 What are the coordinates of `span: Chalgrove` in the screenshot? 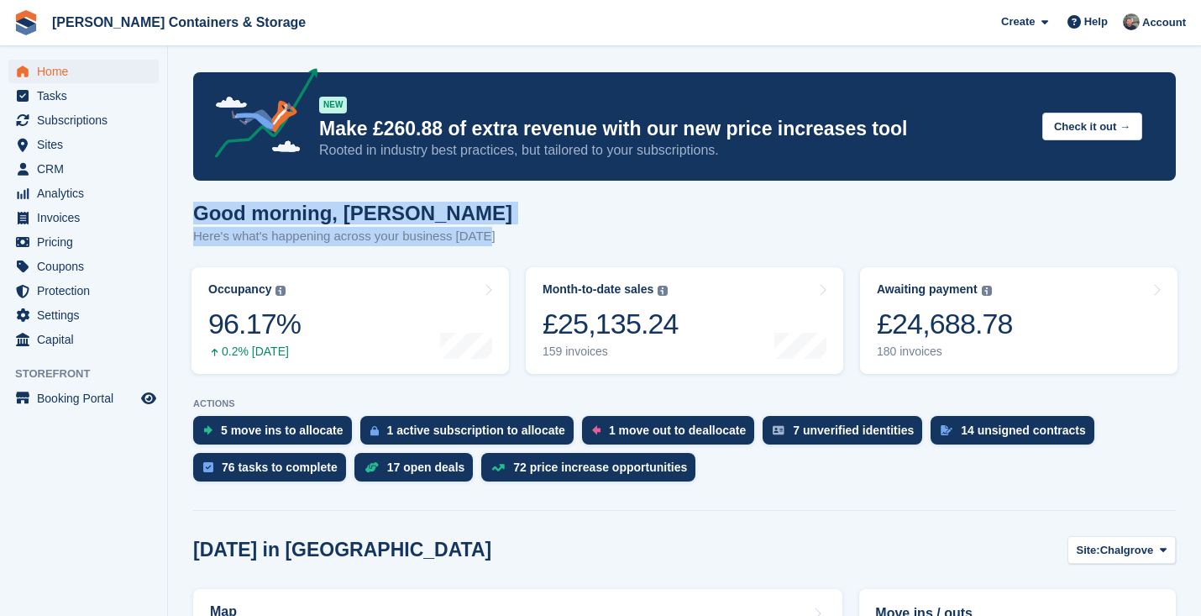 It's located at (1127, 550).